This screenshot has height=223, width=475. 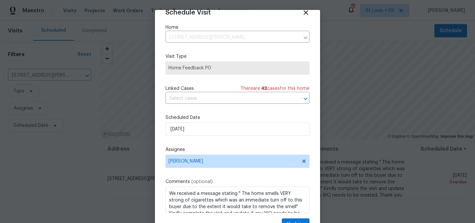 I want to click on label: Assignee, so click(x=238, y=150).